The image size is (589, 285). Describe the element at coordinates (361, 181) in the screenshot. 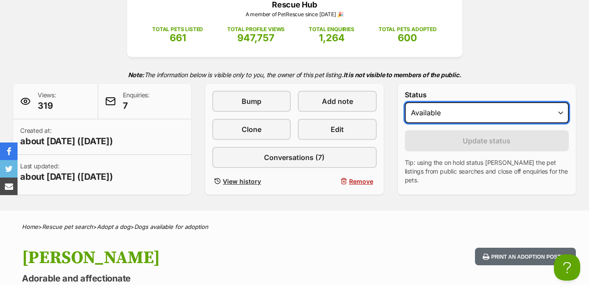

I see `span: Remove` at that location.